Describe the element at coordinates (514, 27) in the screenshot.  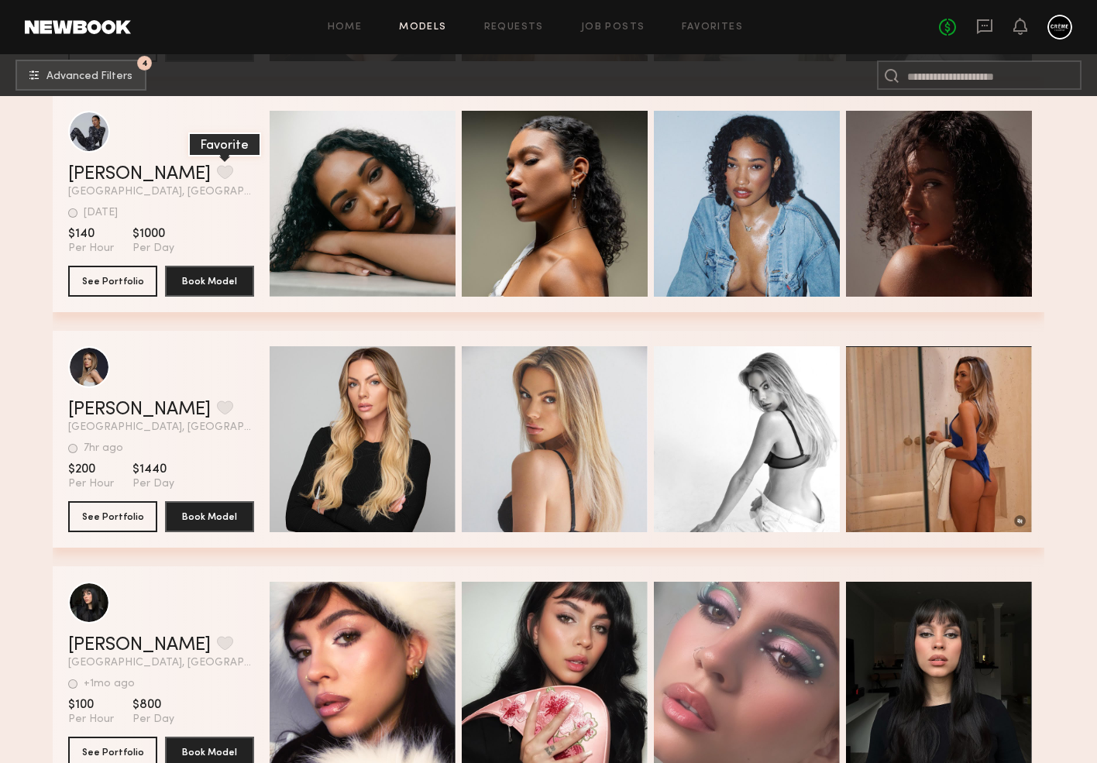
I see `a: Requests` at that location.